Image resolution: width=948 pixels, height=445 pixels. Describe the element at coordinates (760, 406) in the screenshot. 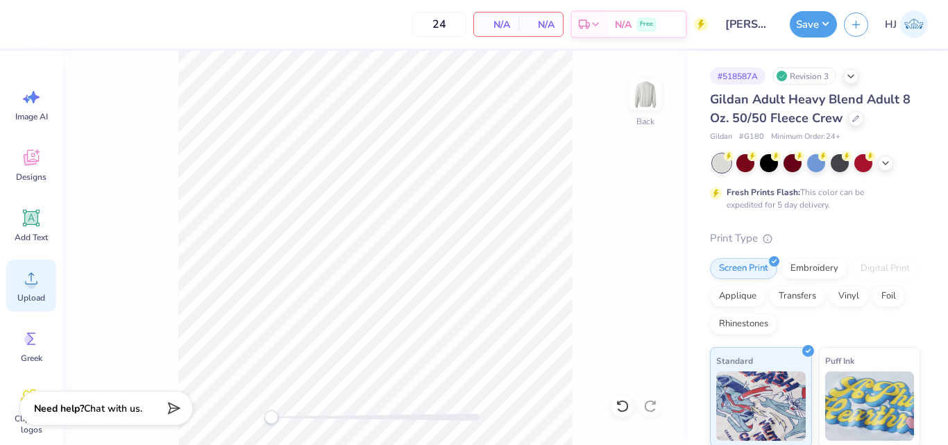

I see `img: Standard` at that location.